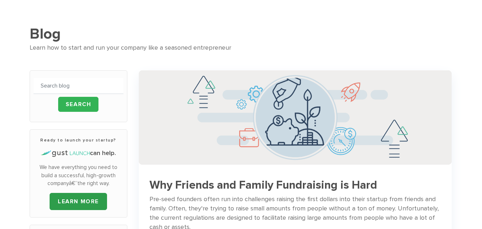 This screenshot has height=229, width=482. I want to click on a: LEARN MORE, so click(78, 201).